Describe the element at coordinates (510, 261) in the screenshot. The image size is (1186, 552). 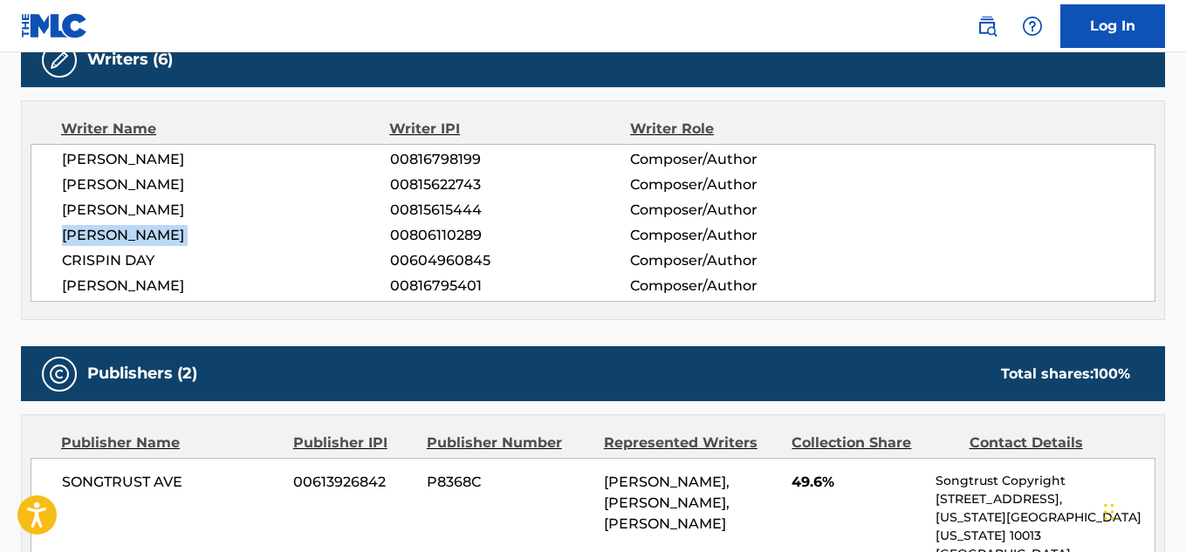
I see `span: 00604960845` at that location.